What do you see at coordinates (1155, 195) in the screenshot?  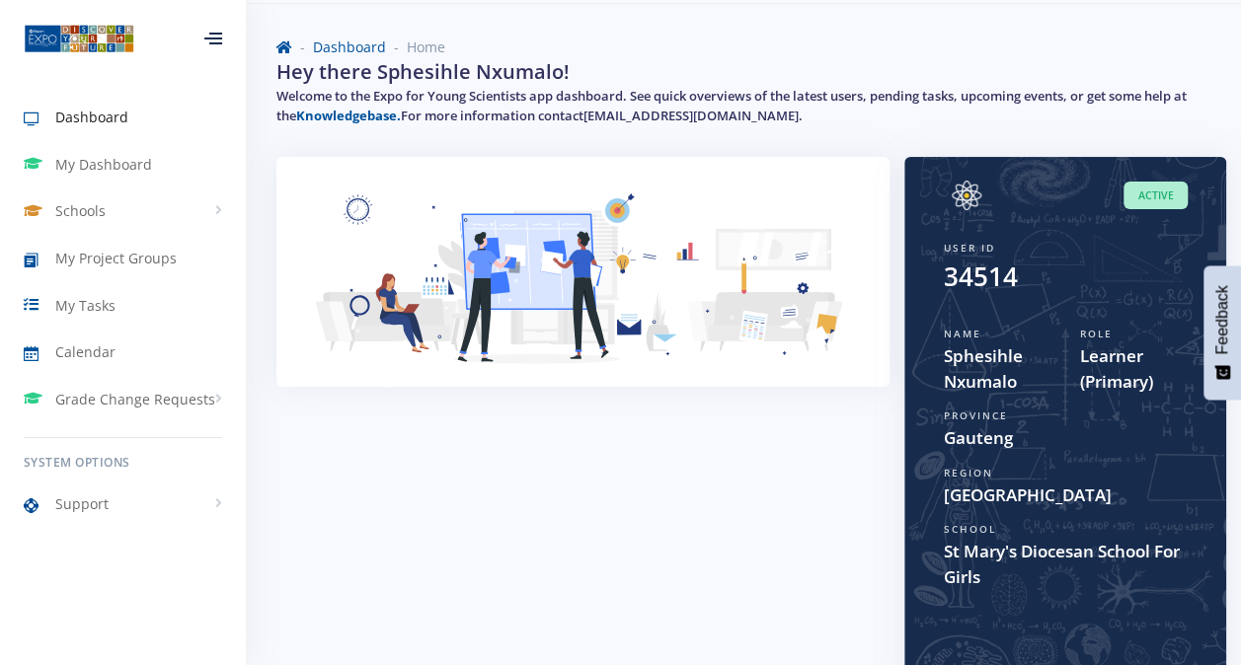 I see `span: Active` at bounding box center [1155, 195].